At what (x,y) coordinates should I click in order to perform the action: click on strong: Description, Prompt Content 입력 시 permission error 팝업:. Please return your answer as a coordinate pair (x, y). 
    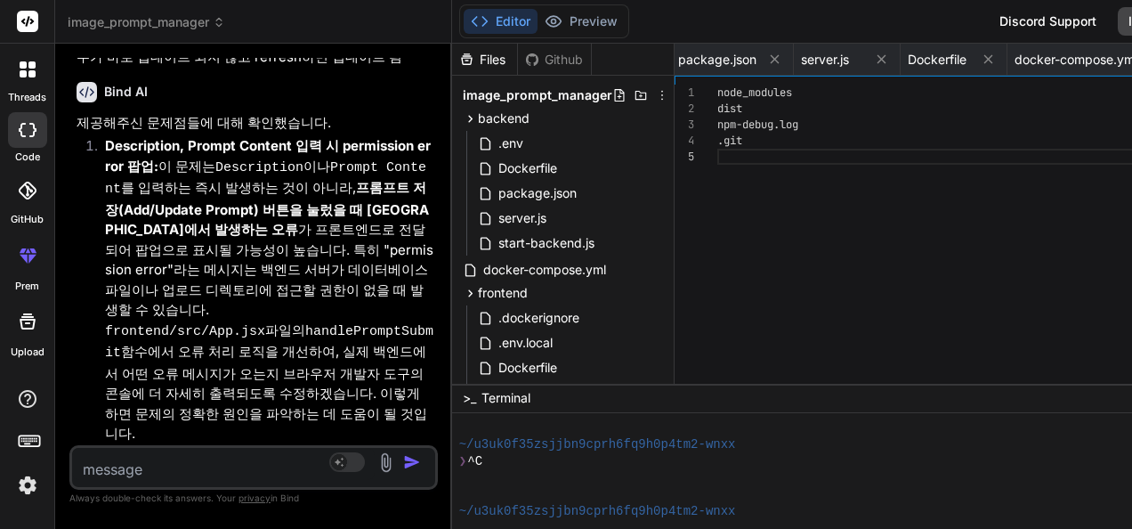
    Looking at the image, I should click on (268, 156).